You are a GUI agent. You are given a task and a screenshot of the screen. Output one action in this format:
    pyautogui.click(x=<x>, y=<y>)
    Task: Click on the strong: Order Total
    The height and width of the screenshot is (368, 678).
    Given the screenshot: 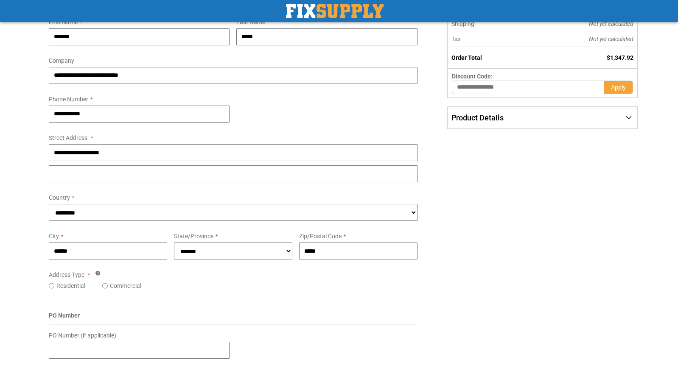 What is the action you would take?
    pyautogui.click(x=467, y=58)
    